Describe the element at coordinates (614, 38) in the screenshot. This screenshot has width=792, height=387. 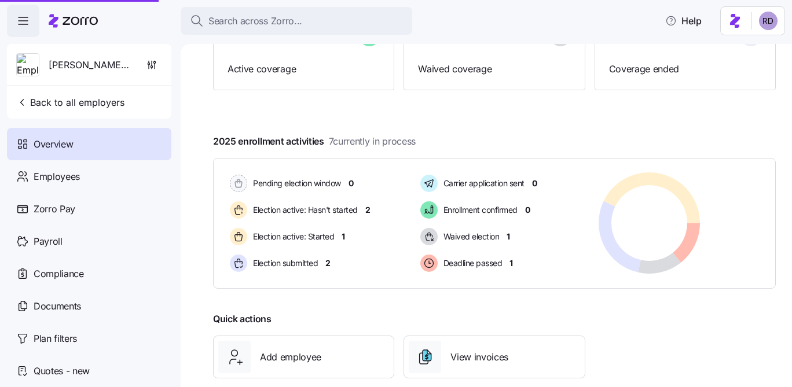
I see `span: 4` at that location.